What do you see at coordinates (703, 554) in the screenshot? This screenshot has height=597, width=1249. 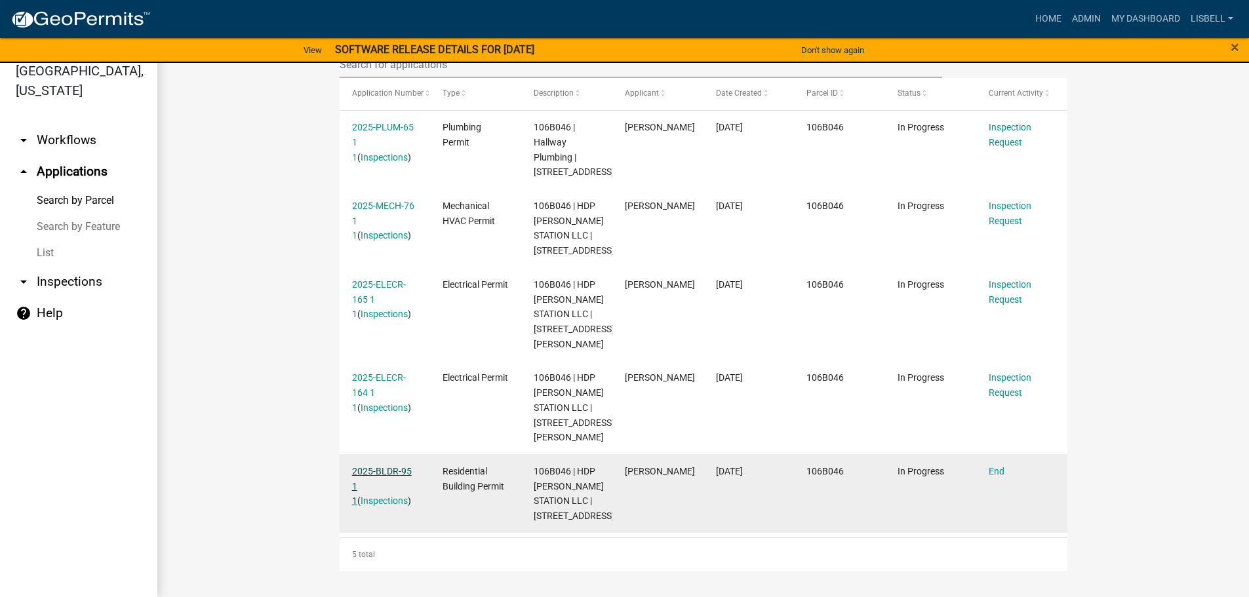 I see `div: 5 total` at bounding box center [703, 554].